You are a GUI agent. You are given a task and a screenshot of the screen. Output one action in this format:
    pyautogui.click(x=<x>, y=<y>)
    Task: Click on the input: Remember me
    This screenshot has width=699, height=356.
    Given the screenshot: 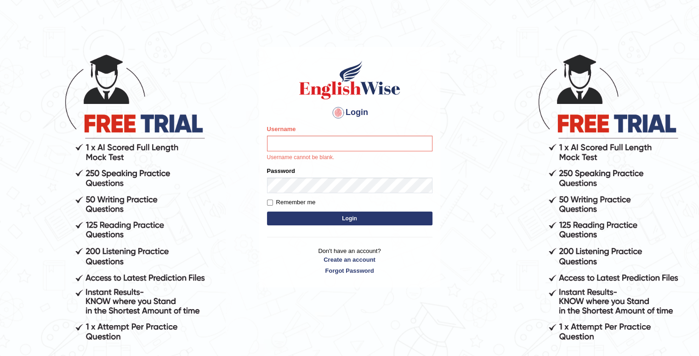 What is the action you would take?
    pyautogui.click(x=270, y=202)
    